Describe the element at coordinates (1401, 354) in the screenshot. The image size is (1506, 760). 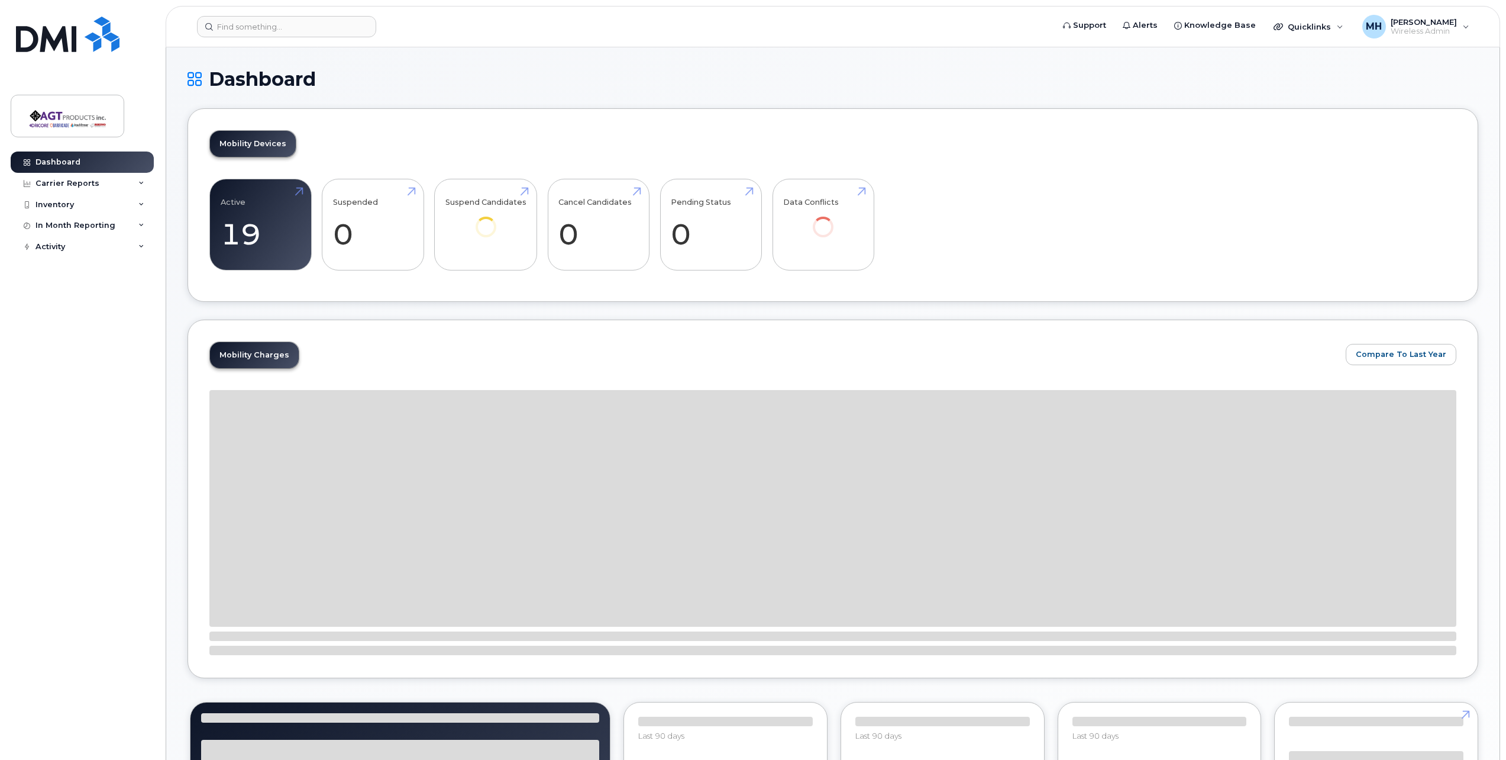
I see `button: Compare To Last Year` at that location.